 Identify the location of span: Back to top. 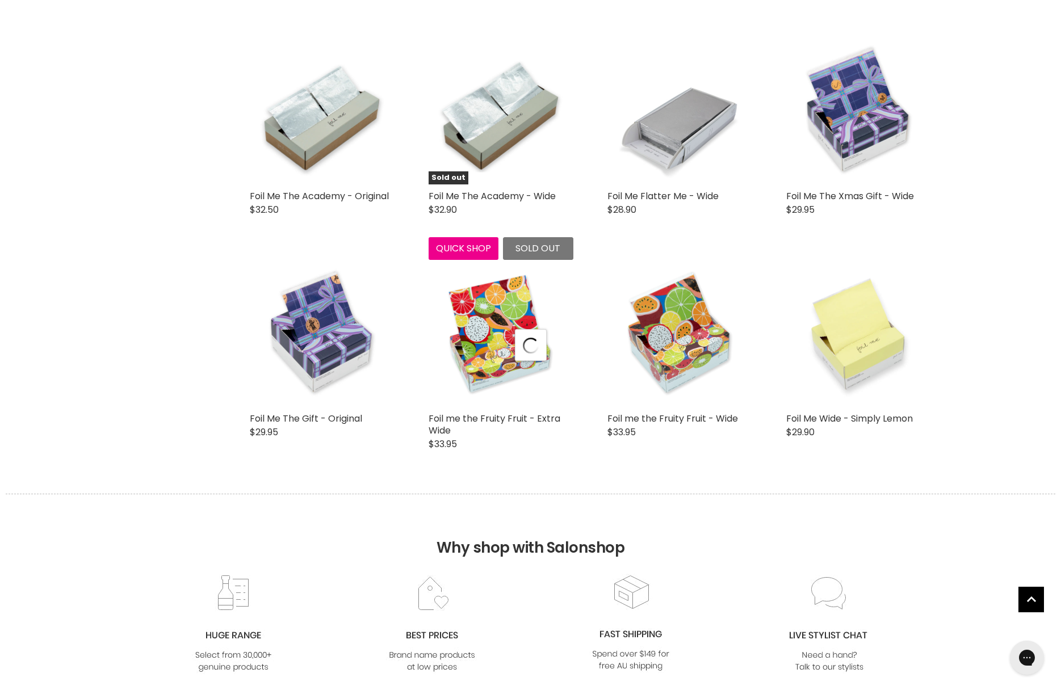
(1031, 602).